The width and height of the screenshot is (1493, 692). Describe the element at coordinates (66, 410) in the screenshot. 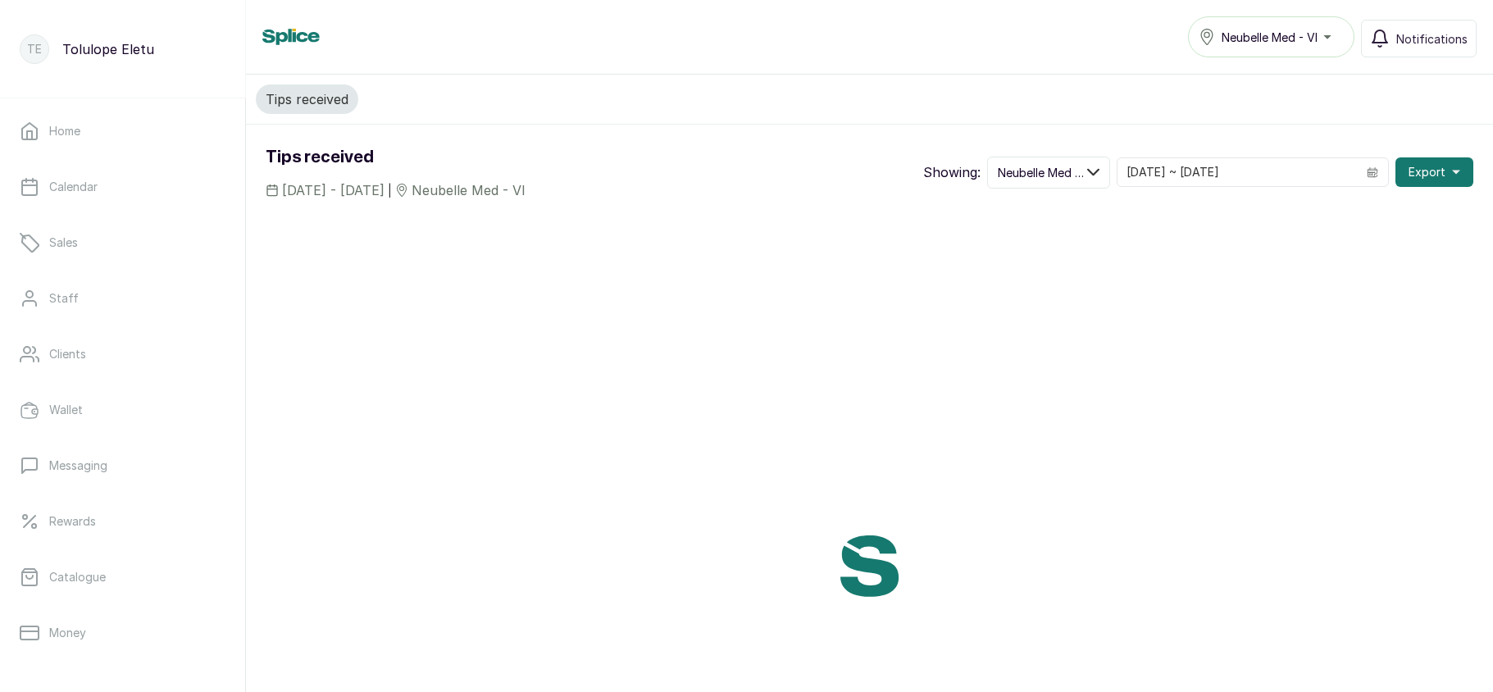

I see `p: Wallet` at that location.